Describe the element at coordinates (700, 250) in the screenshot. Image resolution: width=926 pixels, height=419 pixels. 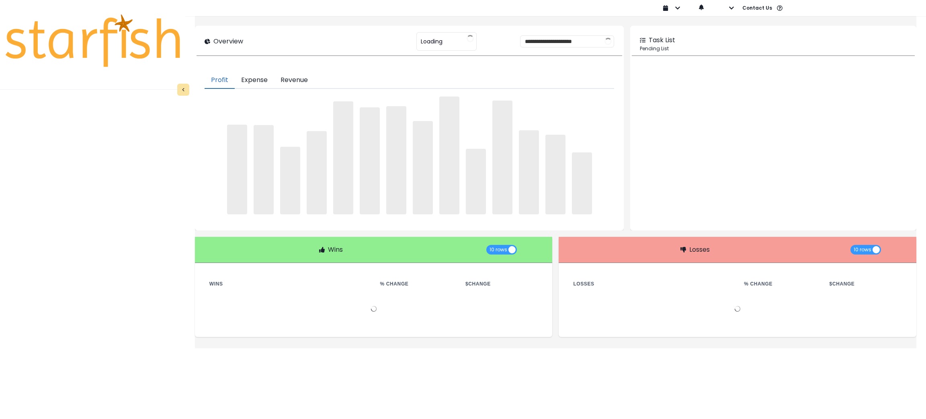
I see `p: Losses` at that location.